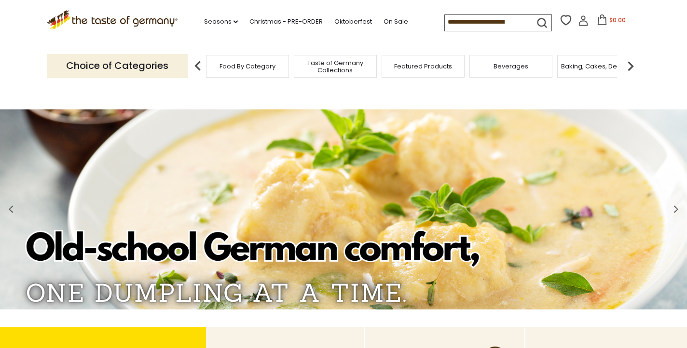 This screenshot has width=687, height=348. Describe the element at coordinates (423, 66) in the screenshot. I see `span: Featured Products` at that location.